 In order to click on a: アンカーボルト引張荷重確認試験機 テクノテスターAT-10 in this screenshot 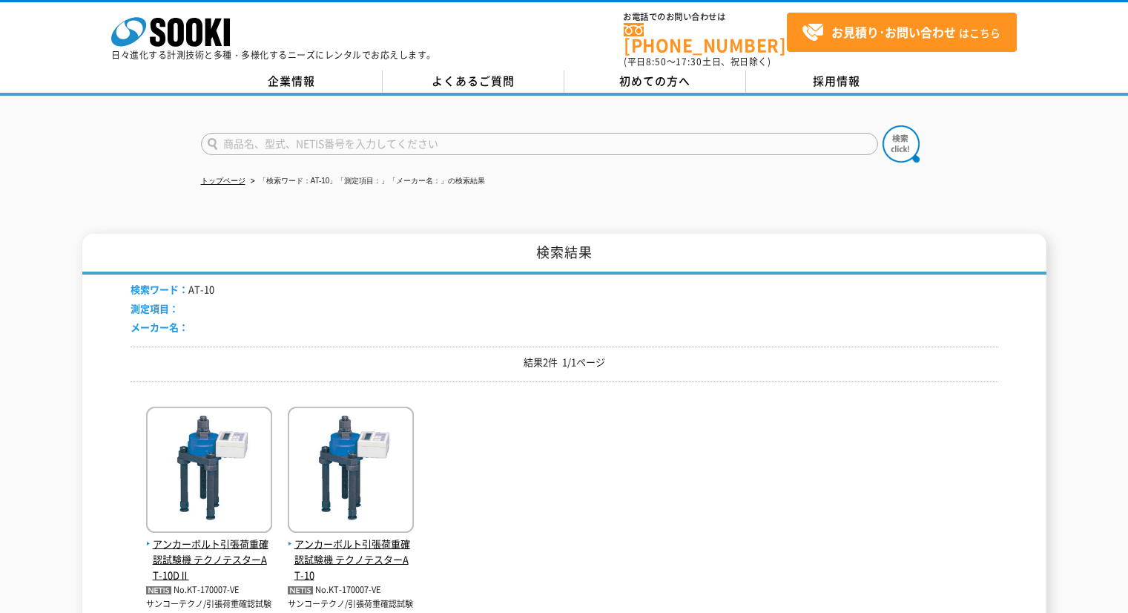, I will do `click(351, 551)`.